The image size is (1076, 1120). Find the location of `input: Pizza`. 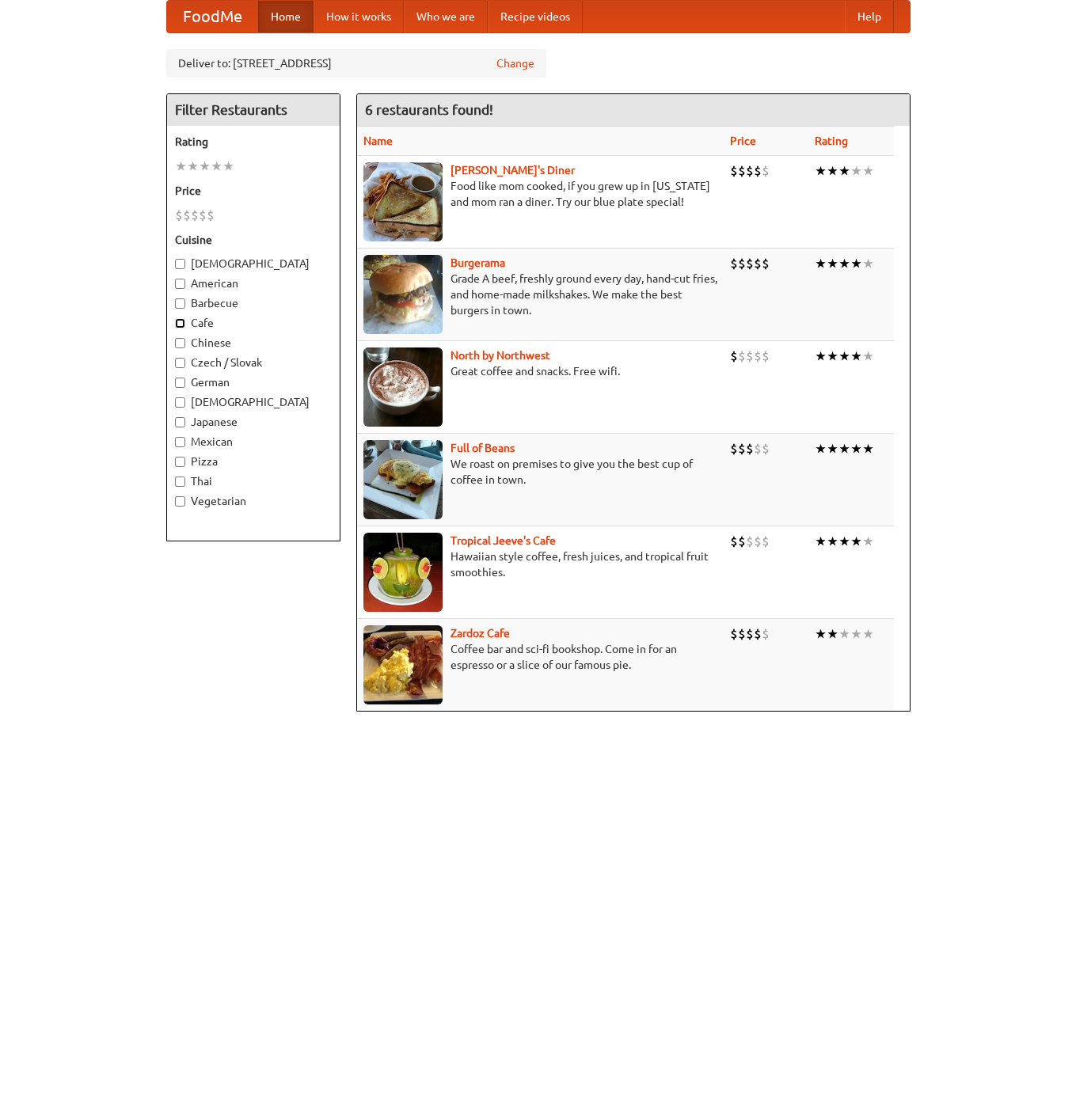

input: Pizza is located at coordinates (179, 462).